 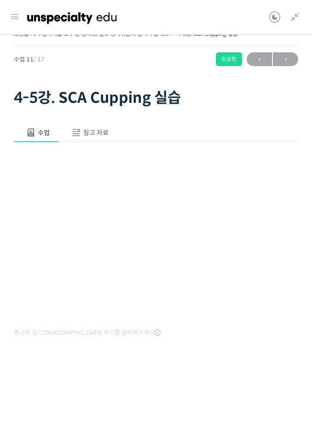 What do you see at coordinates (259, 59) in the screenshot?
I see `a: ←이전` at bounding box center [259, 59].